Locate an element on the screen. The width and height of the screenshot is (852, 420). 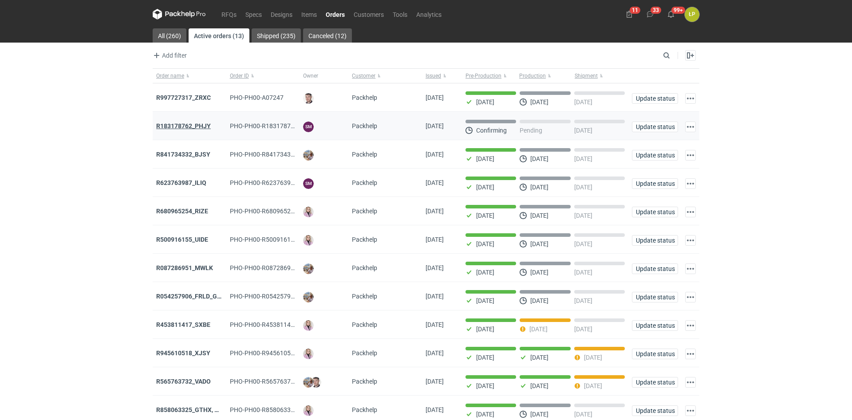
span: 12/09/2025 is located at coordinates (435, 155).